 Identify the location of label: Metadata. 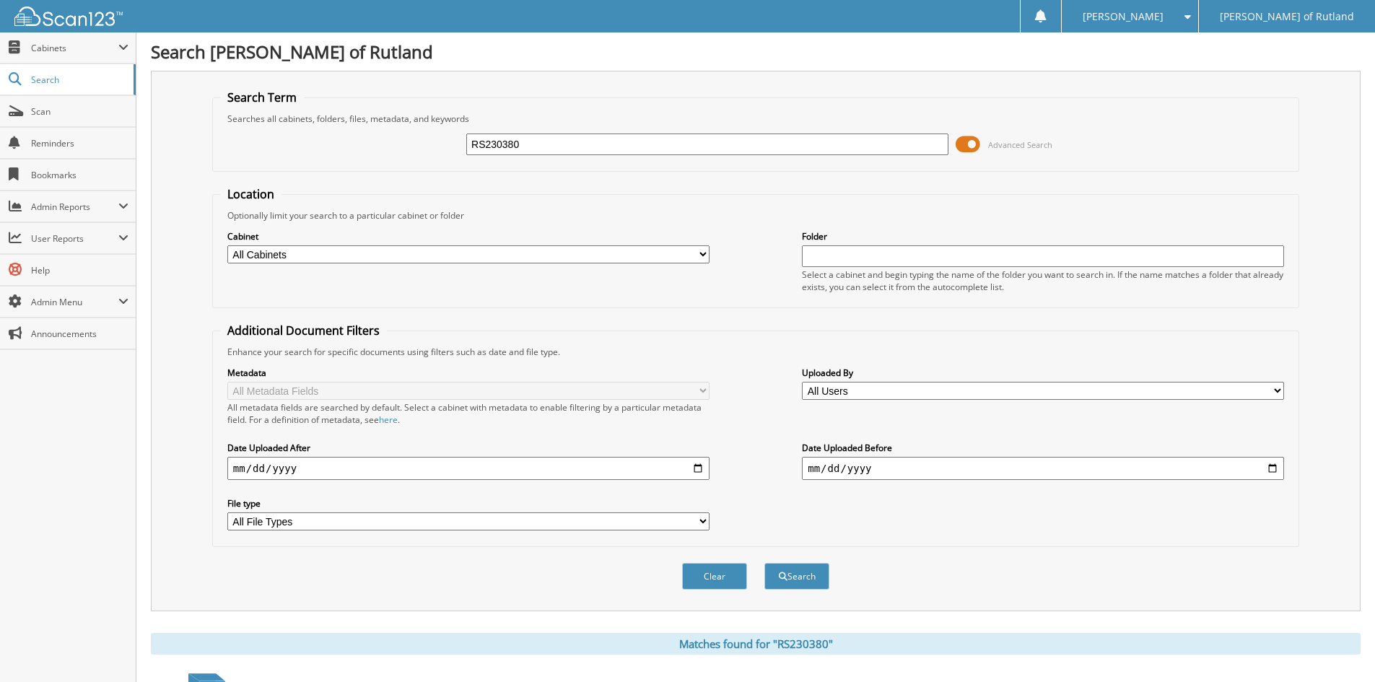
(469, 373).